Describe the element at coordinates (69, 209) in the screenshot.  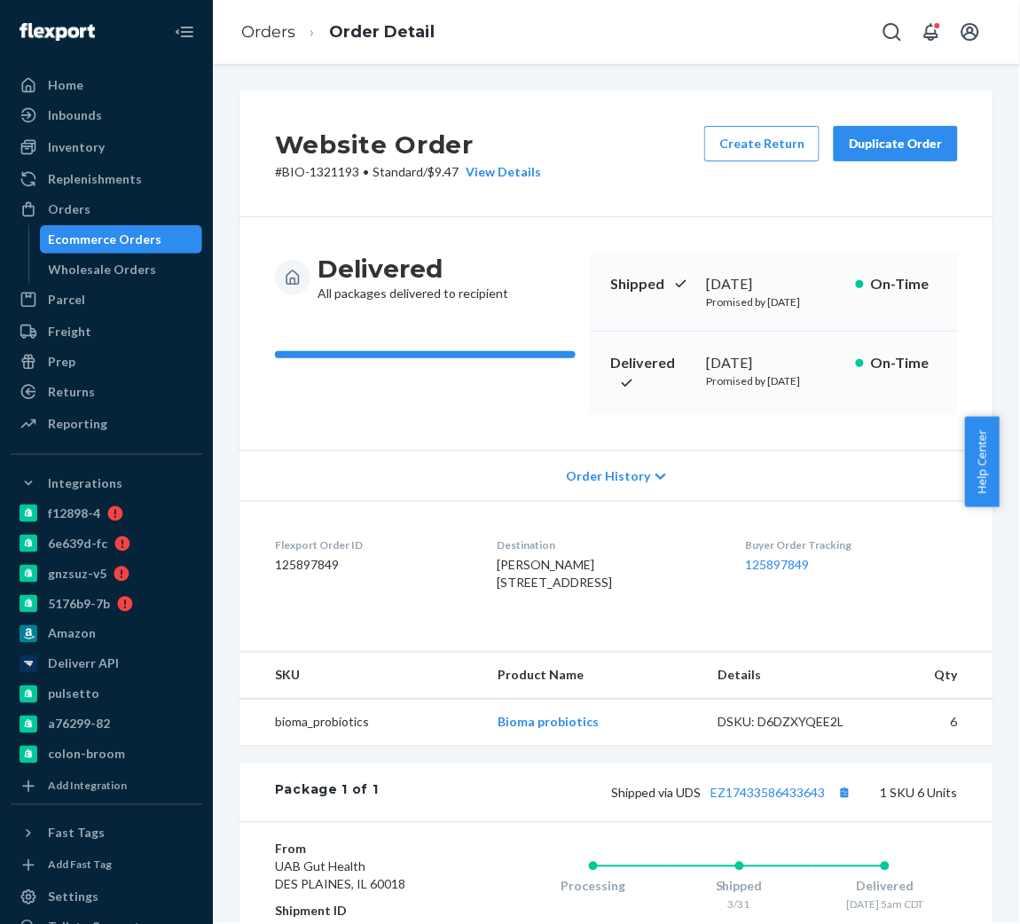
I see `div: Orders` at that location.